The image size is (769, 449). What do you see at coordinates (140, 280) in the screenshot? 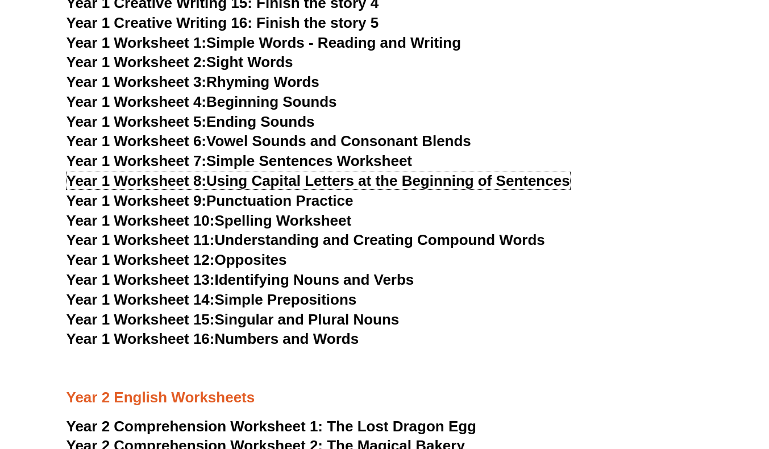
I see `span: Year 1 Worksheet 13:` at bounding box center [140, 280].